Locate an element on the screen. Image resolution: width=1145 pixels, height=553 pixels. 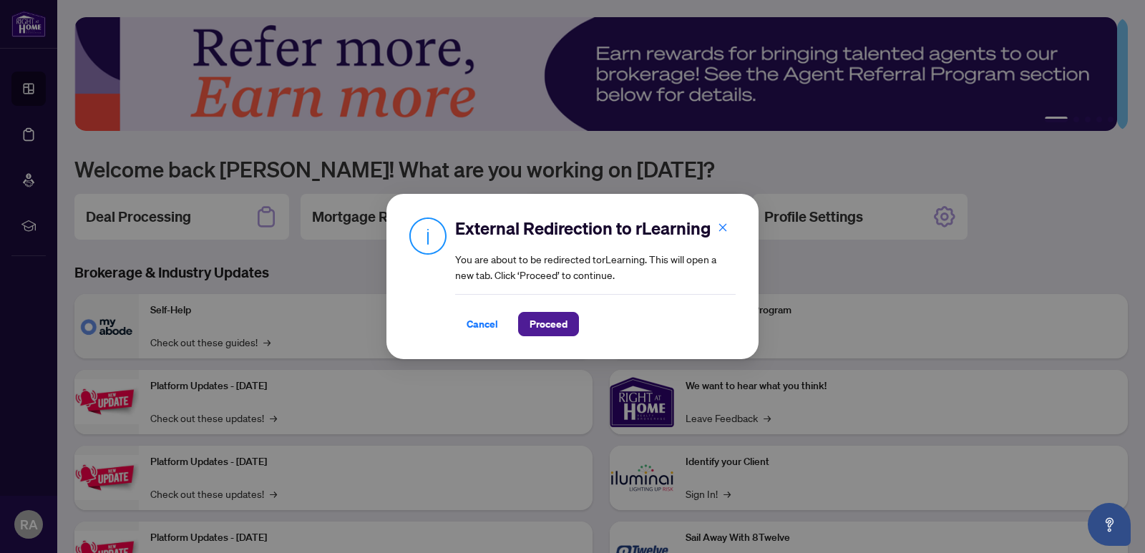
button: Cancel is located at coordinates (482, 324).